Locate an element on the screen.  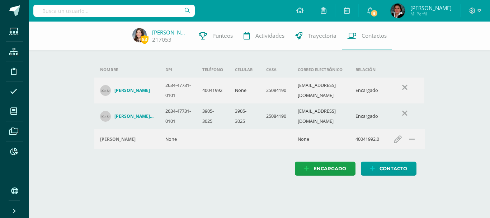
a: Contacto is located at coordinates (389, 168).